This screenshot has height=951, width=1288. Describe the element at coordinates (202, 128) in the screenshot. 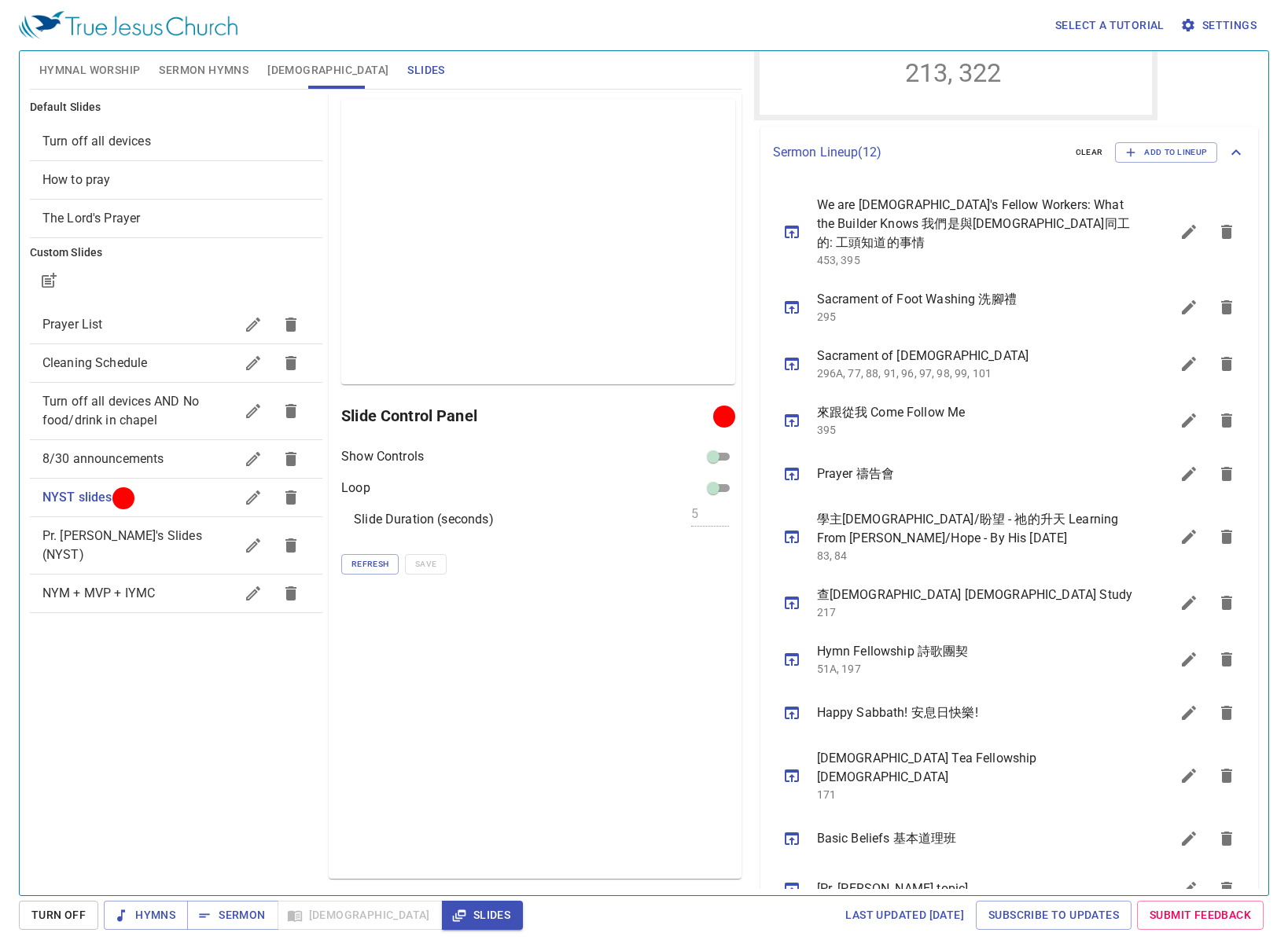

I see `div: 我們是與神同工的: 農夫知道的事情` at that location.